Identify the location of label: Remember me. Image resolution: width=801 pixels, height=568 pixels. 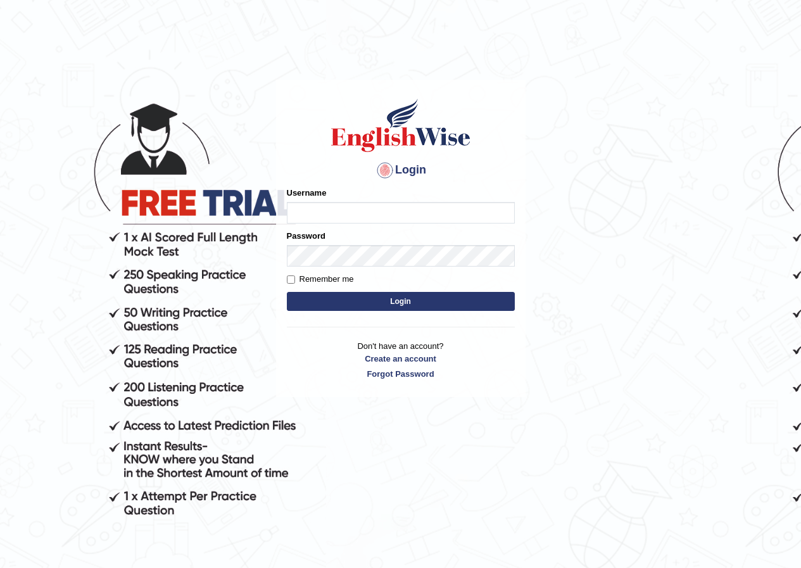
(320, 279).